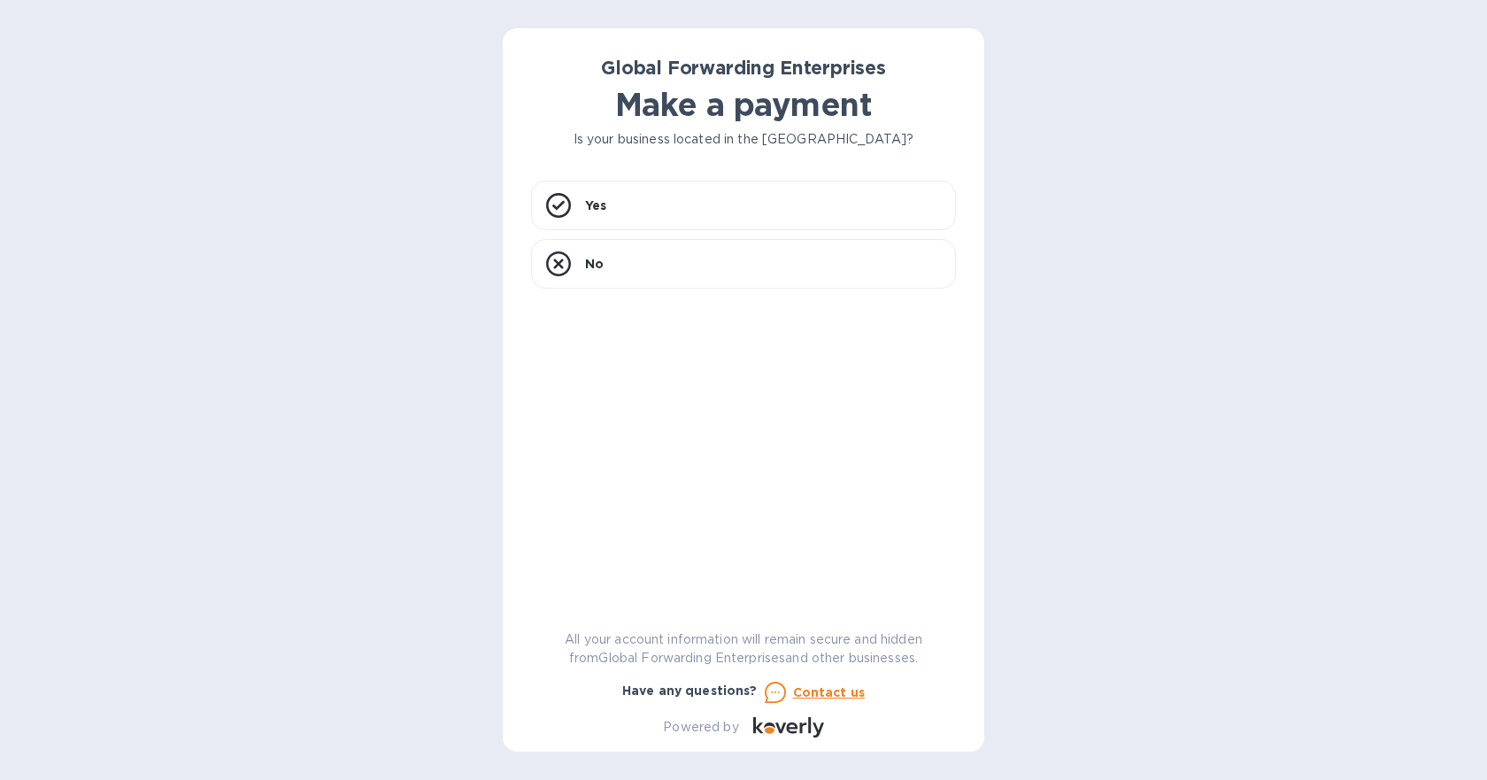  What do you see at coordinates (596, 205) in the screenshot?
I see `p: Yes` at bounding box center [596, 205].